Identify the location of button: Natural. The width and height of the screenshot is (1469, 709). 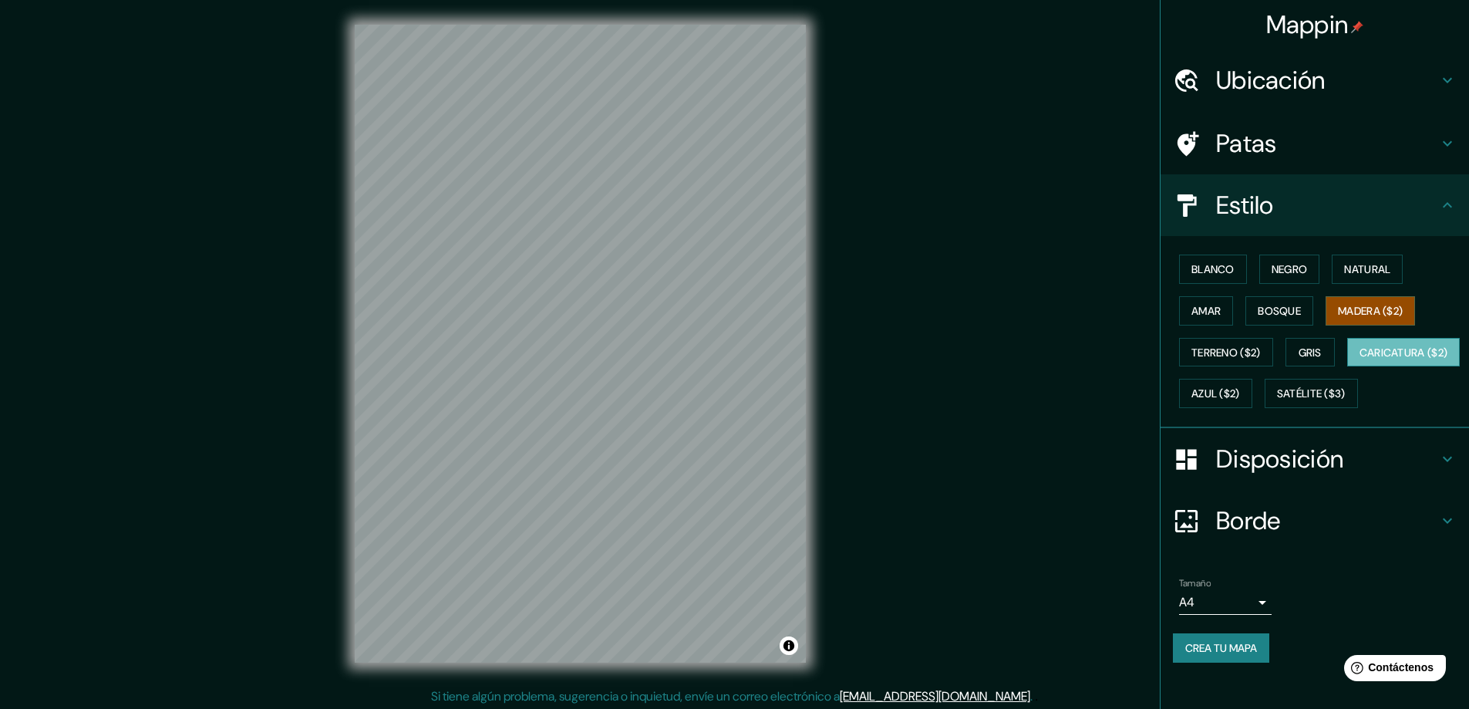
(1367, 269).